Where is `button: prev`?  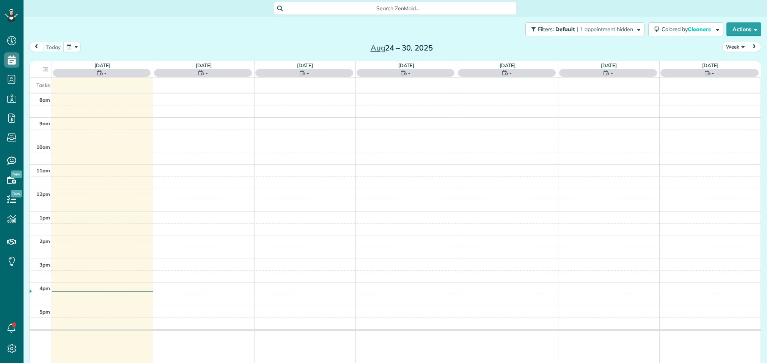 button: prev is located at coordinates (36, 47).